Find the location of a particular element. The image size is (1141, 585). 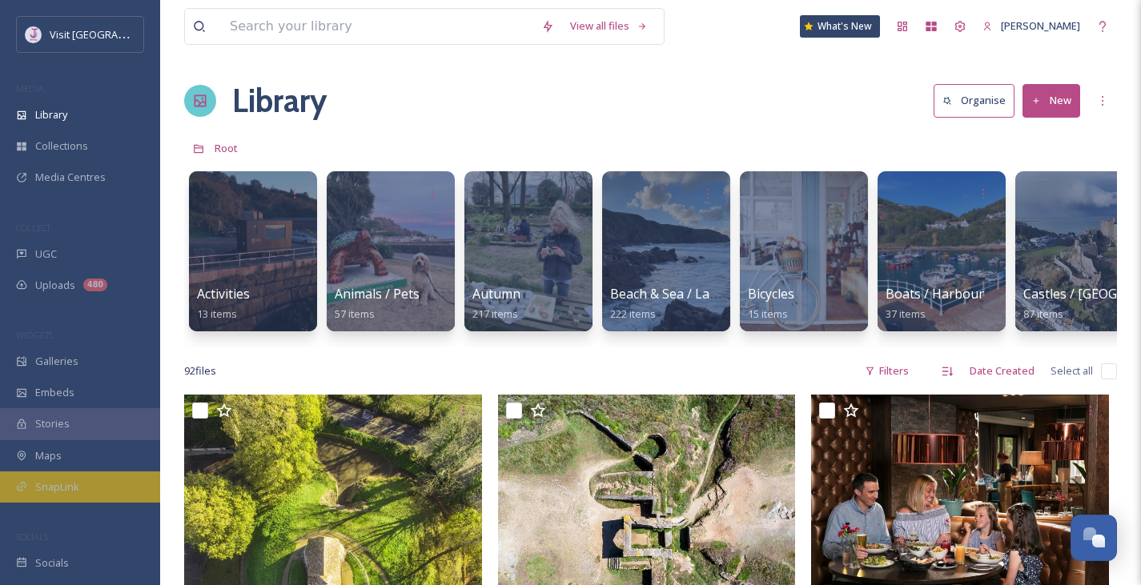

a: Library is located at coordinates (279, 101).